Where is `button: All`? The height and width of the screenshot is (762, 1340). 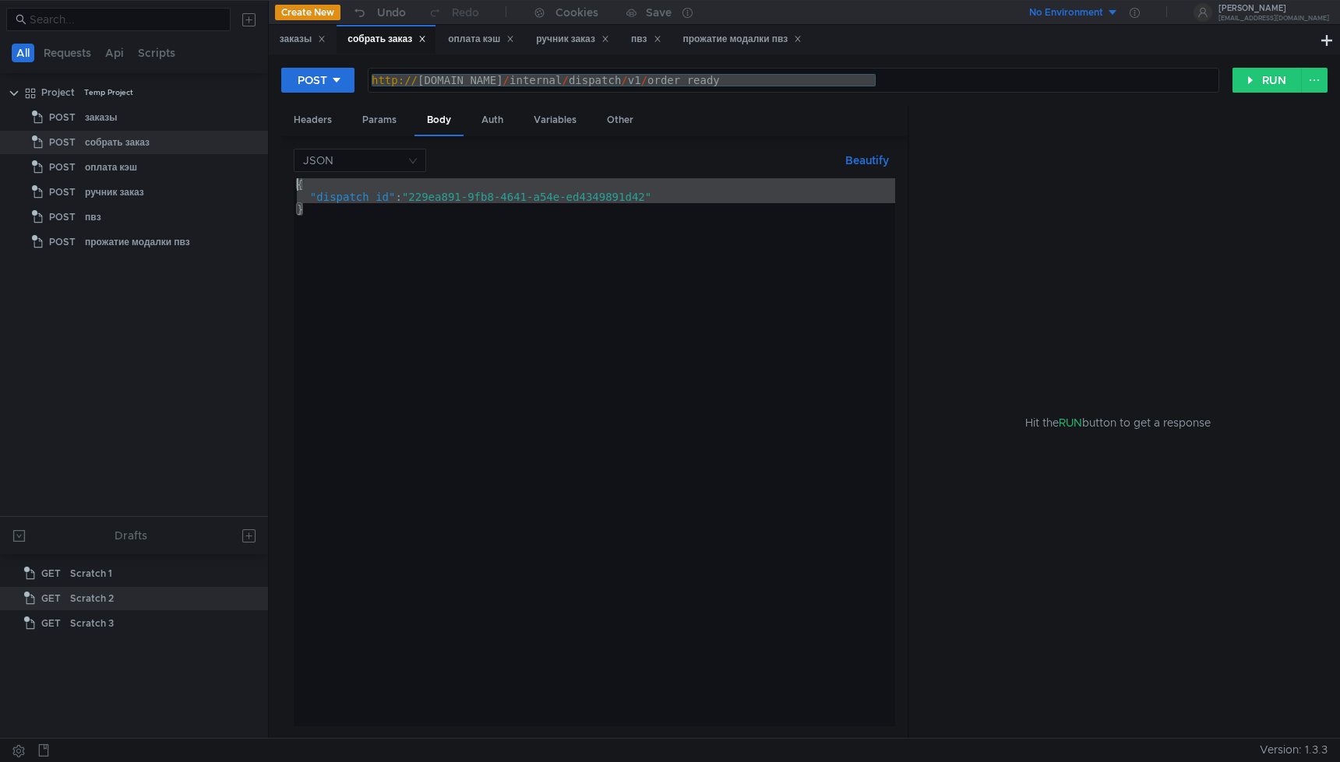 button: All is located at coordinates (23, 53).